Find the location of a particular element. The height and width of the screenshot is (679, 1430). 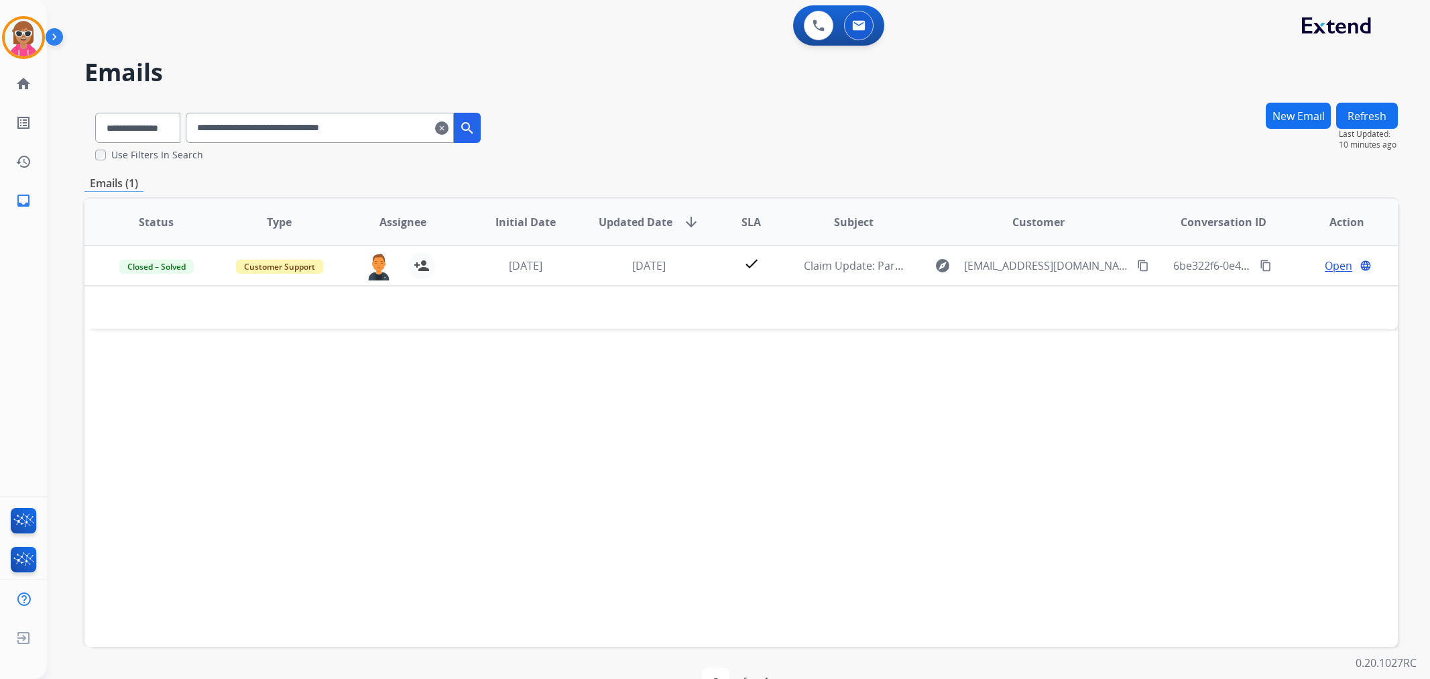

span: Customer Support is located at coordinates (280, 266).